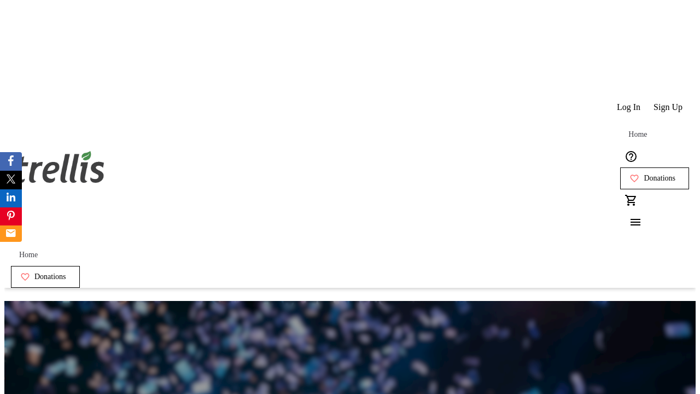 The width and height of the screenshot is (700, 394). Describe the element at coordinates (668, 107) in the screenshot. I see `button: Sign Up` at that location.